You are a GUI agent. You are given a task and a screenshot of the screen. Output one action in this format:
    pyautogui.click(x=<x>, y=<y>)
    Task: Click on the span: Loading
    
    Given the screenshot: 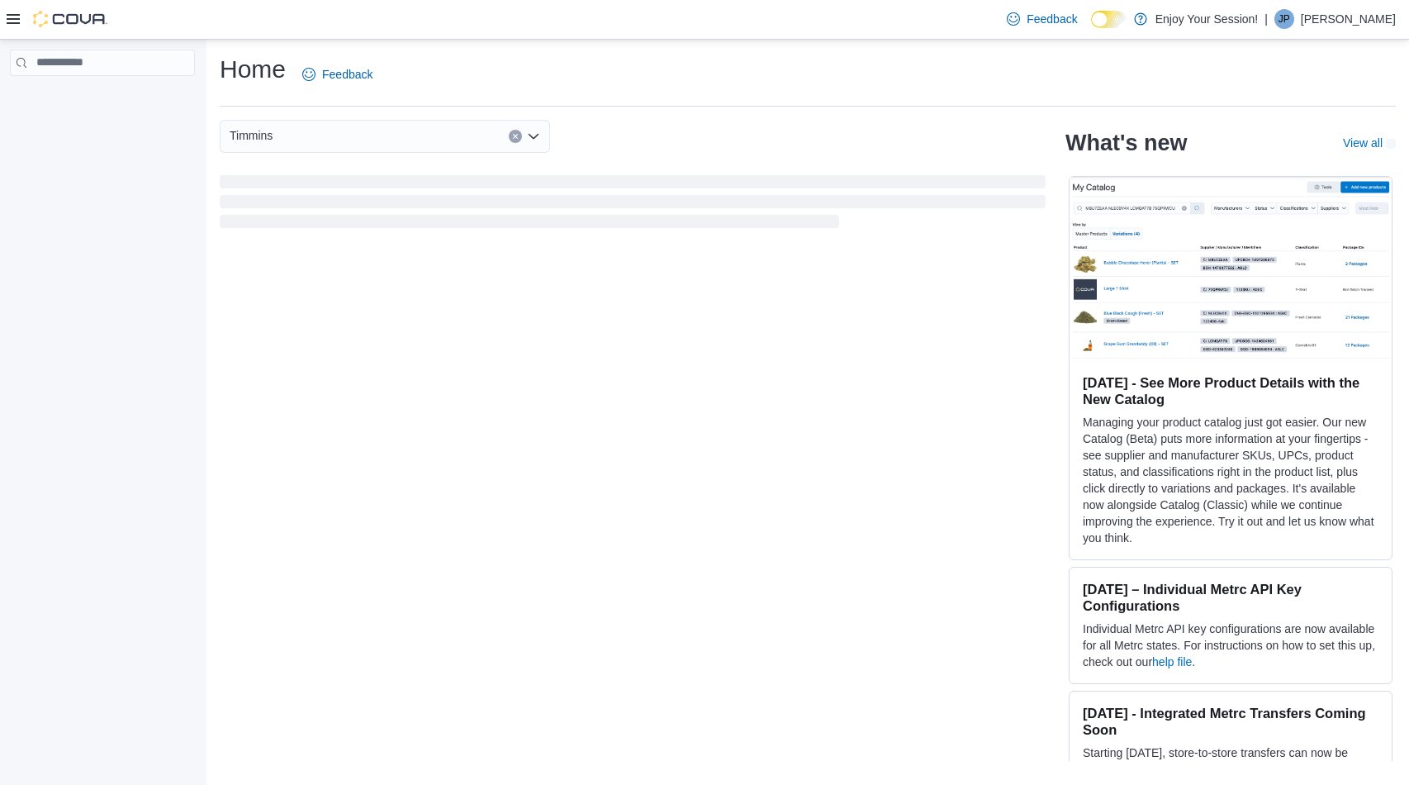 What is the action you would take?
    pyautogui.click(x=633, y=205)
    